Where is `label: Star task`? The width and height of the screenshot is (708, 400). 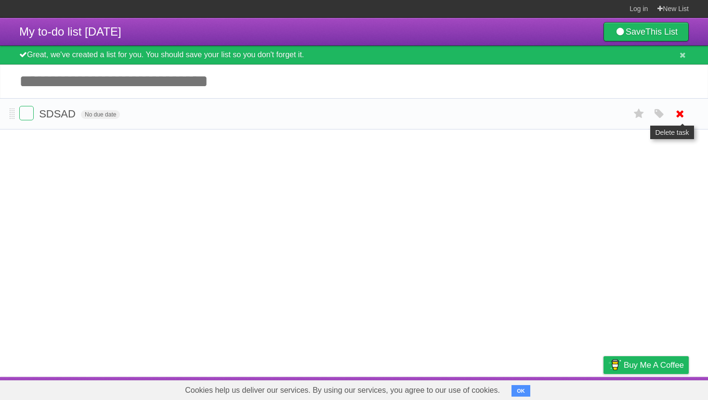
label: Star task is located at coordinates (639, 114).